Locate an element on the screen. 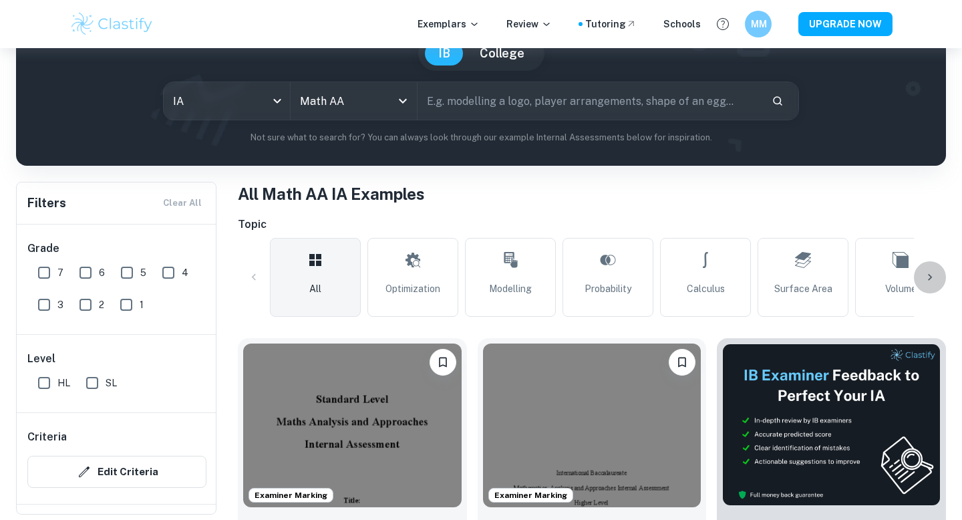 The image size is (962, 520). input: E.g. modelling a logo, player arrangements, shape of an egg... is located at coordinates (589, 101).